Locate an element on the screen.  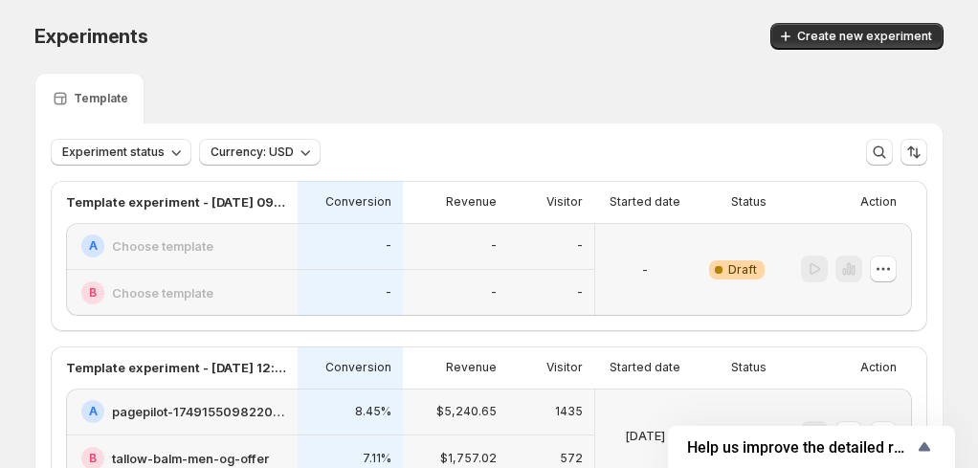
span: Currency: USD is located at coordinates (252, 152).